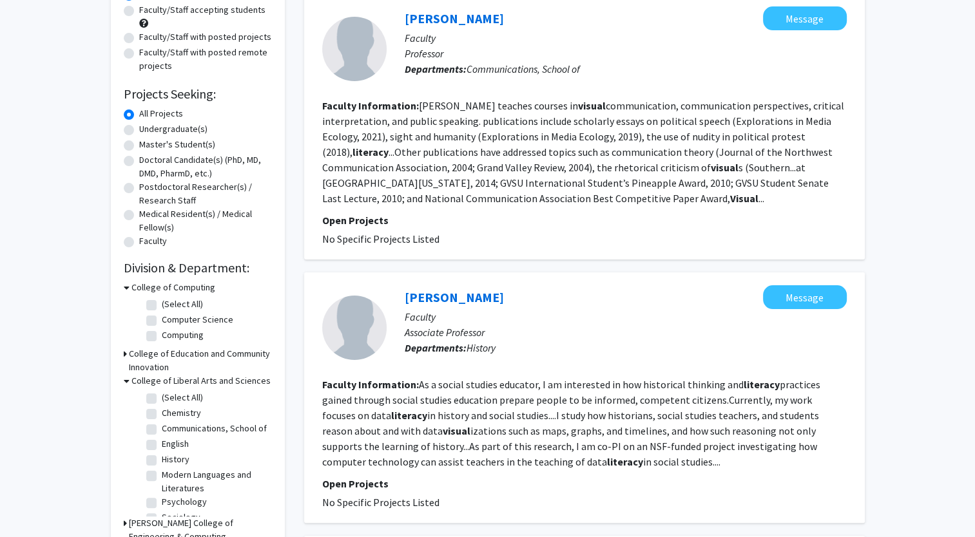 The width and height of the screenshot is (975, 537). What do you see at coordinates (214, 429) in the screenshot?
I see `label: Communications, School of` at bounding box center [214, 429].